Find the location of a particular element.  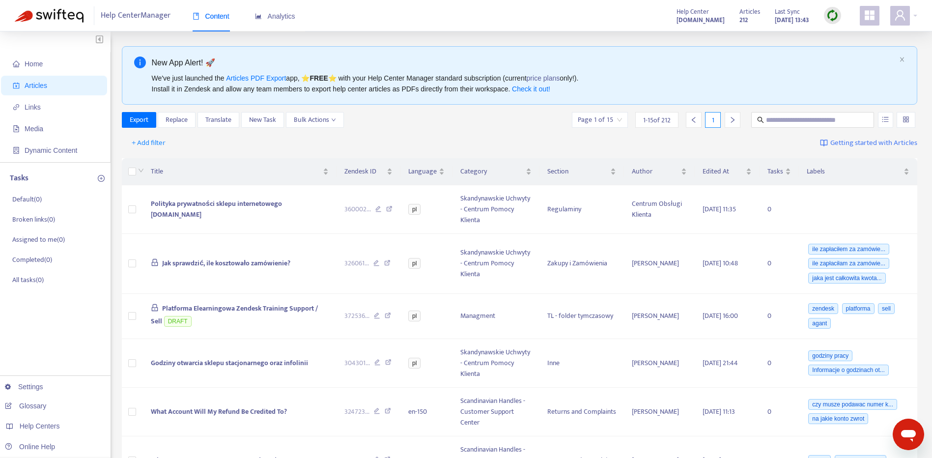

button: Export is located at coordinates (139, 120).